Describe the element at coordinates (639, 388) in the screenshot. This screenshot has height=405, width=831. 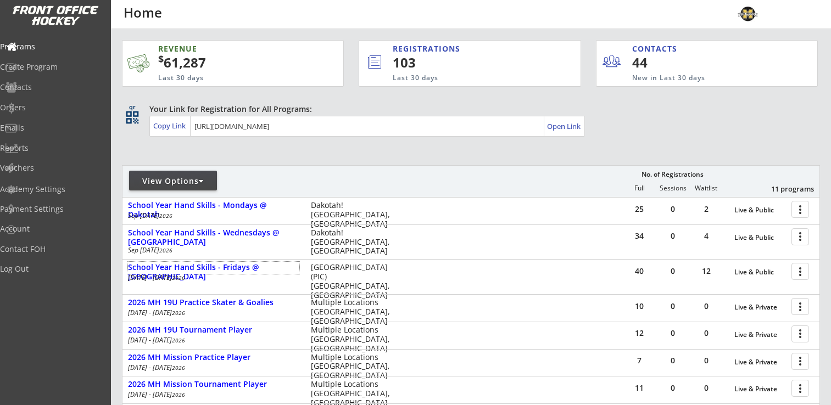
I see `div: 11` at that location.